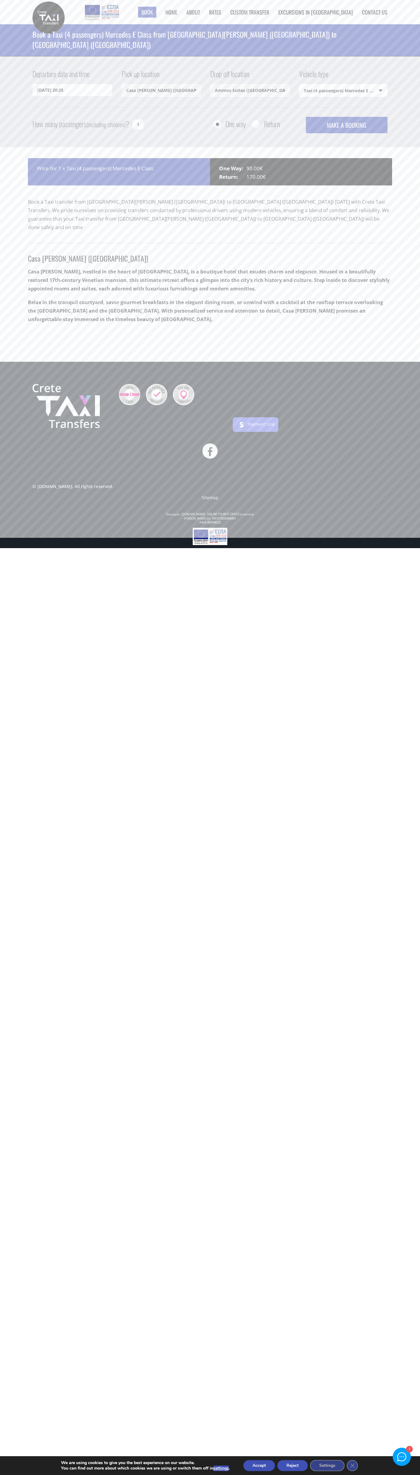  Describe the element at coordinates (81, 124) in the screenshot. I see `label: How many passengers ?` at that location.